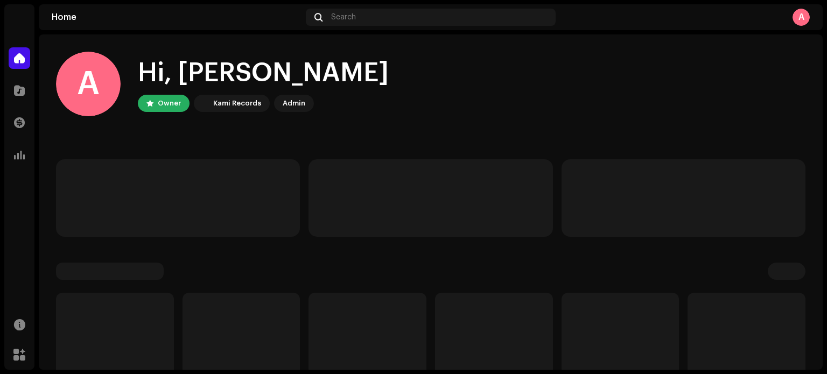 The height and width of the screenshot is (374, 827). I want to click on div: Home, so click(177, 17).